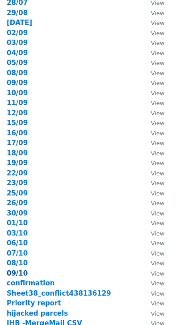 Image resolution: width=193 pixels, height=325 pixels. I want to click on strong: 18/09, so click(17, 153).